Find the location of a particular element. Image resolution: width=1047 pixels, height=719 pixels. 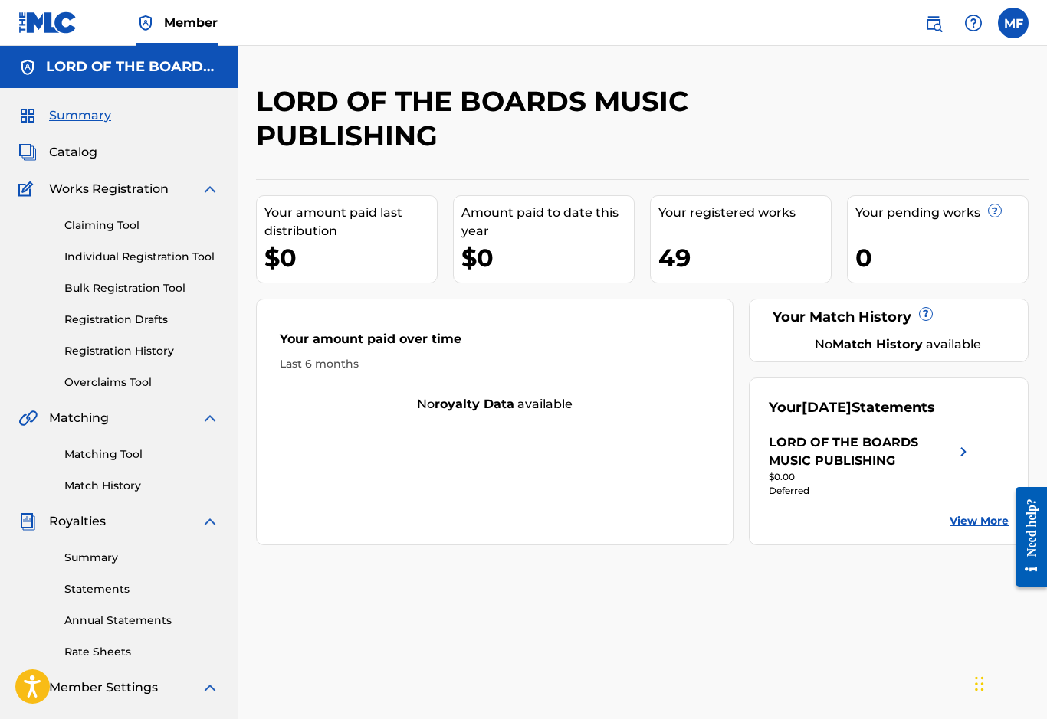

div: User Menu is located at coordinates (1013, 23).